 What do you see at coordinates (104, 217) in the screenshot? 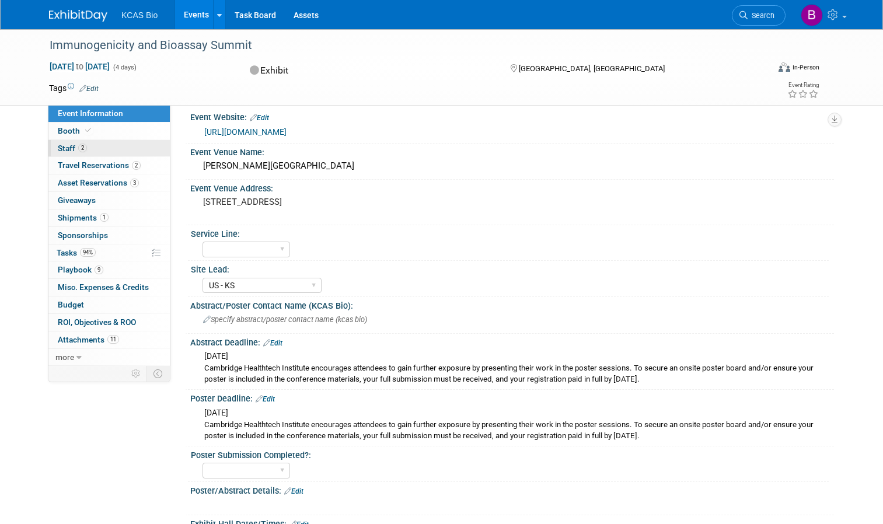
I see `span: 1` at bounding box center [104, 217].